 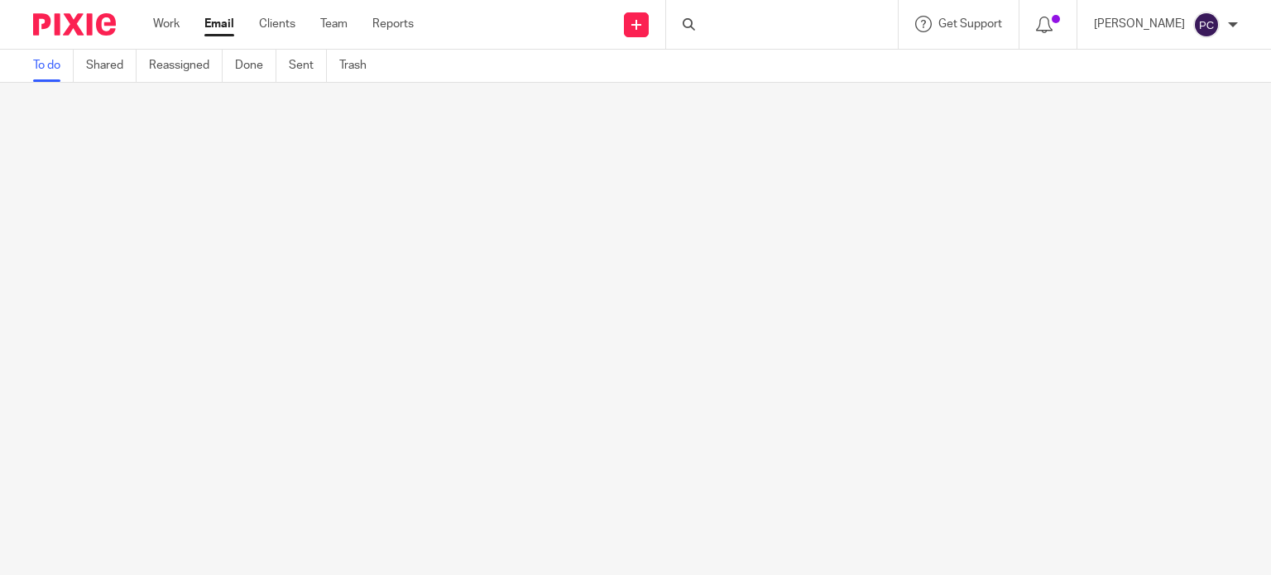 What do you see at coordinates (111, 65) in the screenshot?
I see `a: Shared` at bounding box center [111, 65].